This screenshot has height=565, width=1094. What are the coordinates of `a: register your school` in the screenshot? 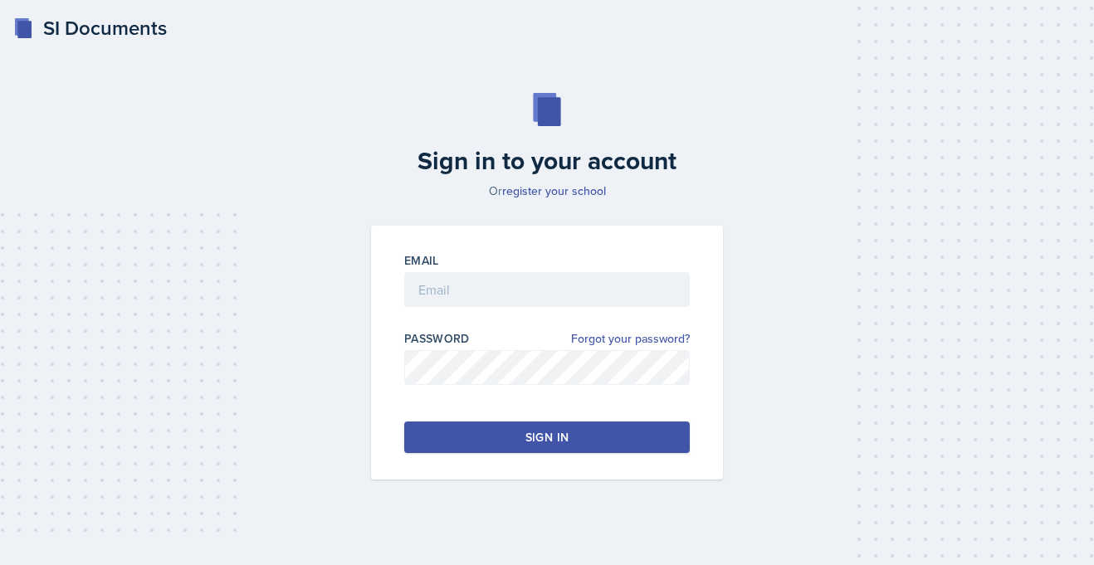 It's located at (554, 191).